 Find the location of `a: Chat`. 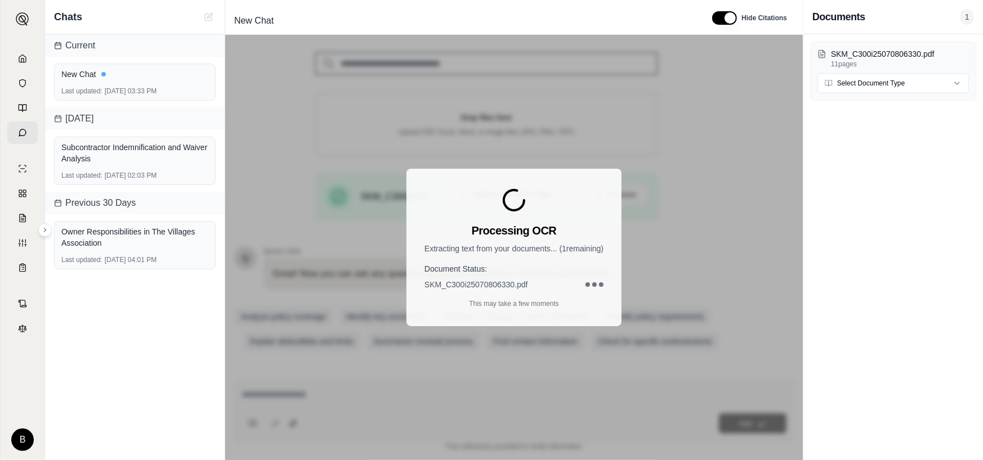

a: Chat is located at coordinates (23, 133).